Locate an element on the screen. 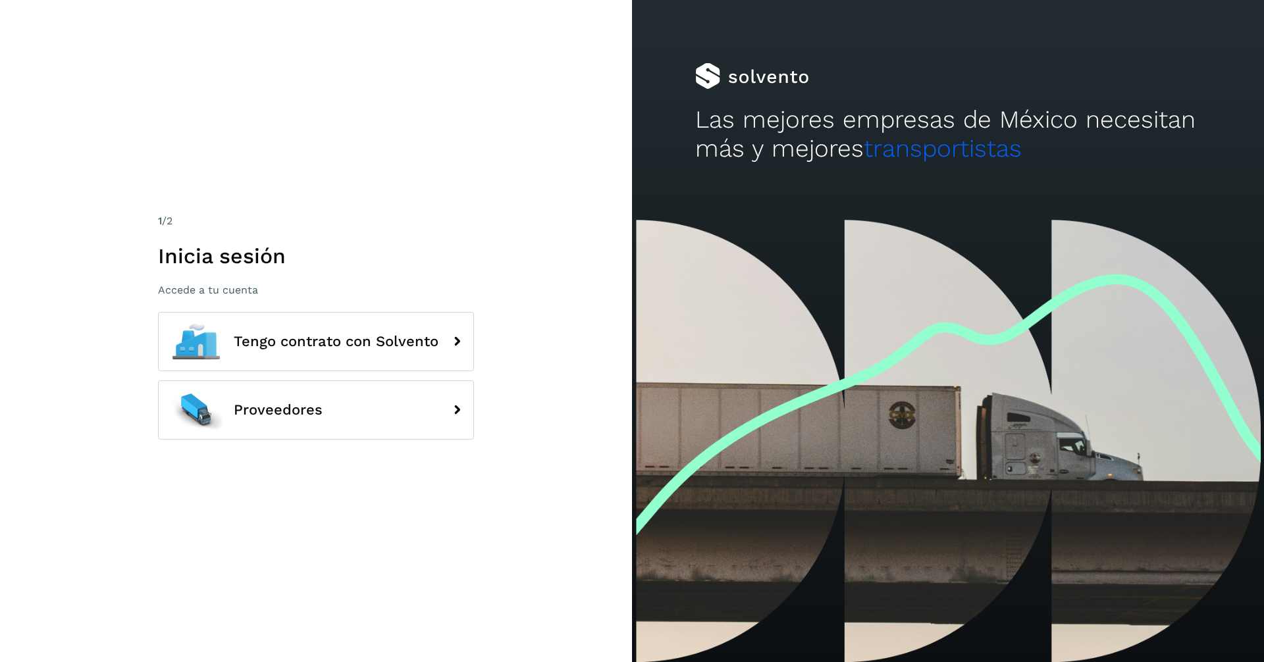  span: 1 is located at coordinates (160, 221).